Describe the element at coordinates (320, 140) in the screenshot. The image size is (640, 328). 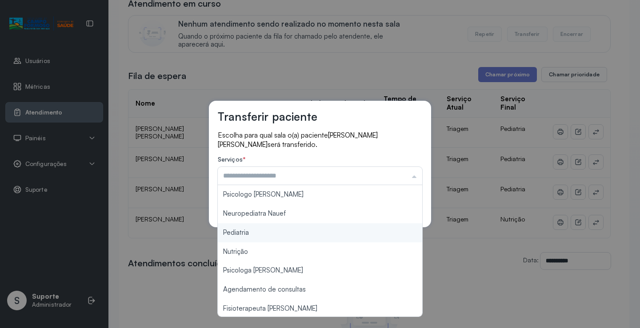
I see `p: Escolha para qual sala o(a) paciente será transferido.` at that location.